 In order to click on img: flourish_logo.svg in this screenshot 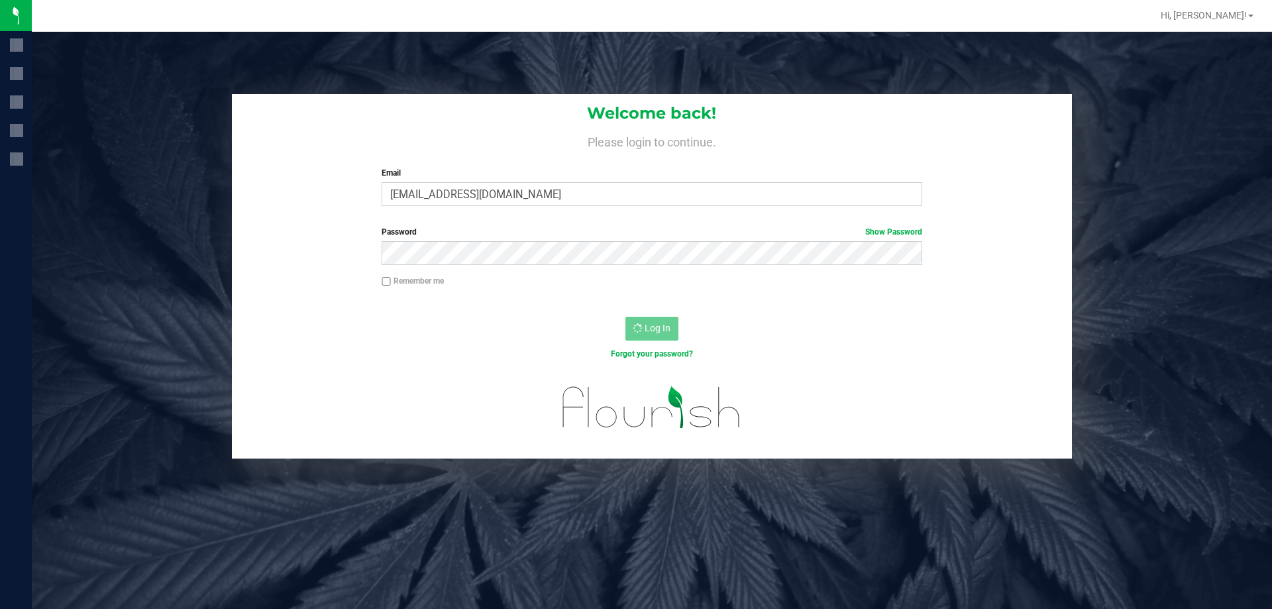, I will do `click(651, 407)`.